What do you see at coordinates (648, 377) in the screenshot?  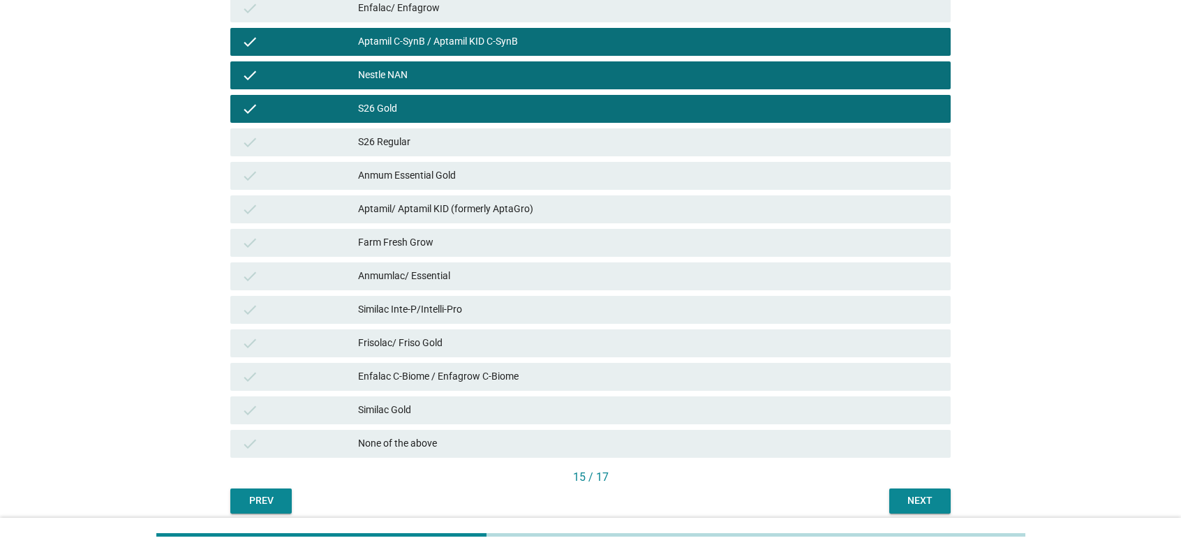 I see `div: Enfalac C-Biome / Enfagrow C-Biome` at bounding box center [648, 377].